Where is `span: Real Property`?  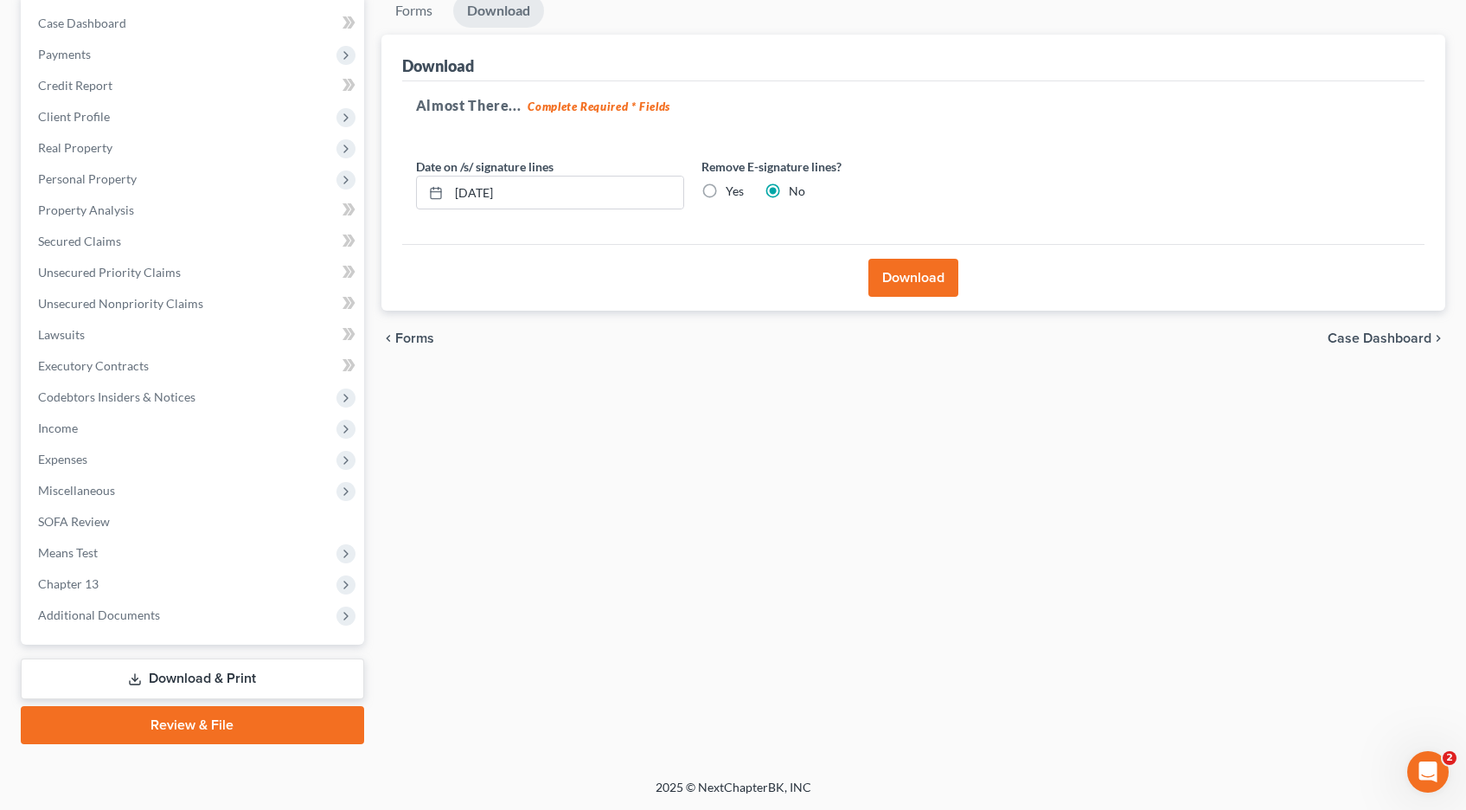
span: Real Property is located at coordinates (75, 147).